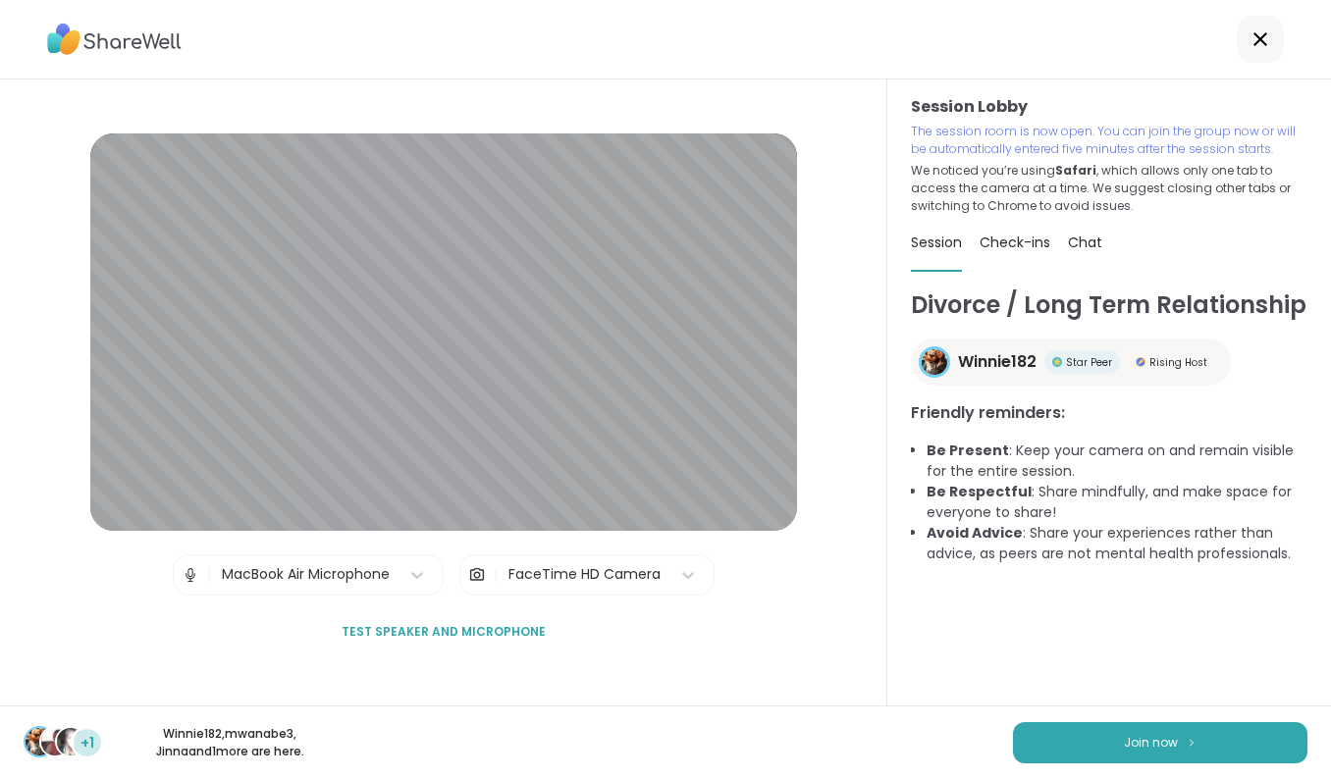 Image resolution: width=1331 pixels, height=779 pixels. Describe the element at coordinates (444, 632) in the screenshot. I see `span: Test speaker and microphone` at that location.